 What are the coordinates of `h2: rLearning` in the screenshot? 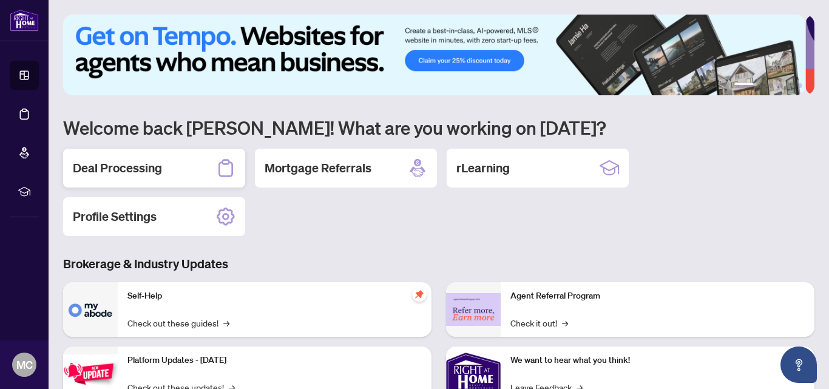 It's located at (483, 168).